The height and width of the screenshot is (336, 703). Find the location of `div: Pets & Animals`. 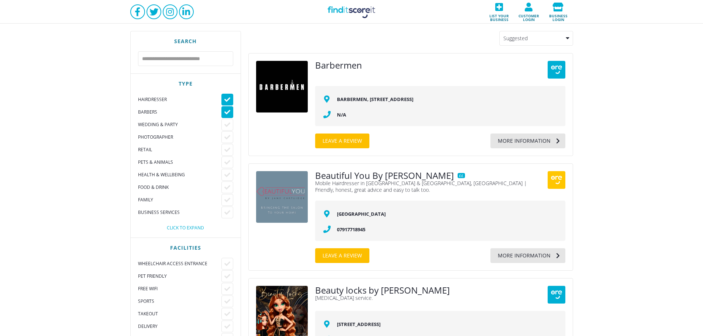

div: Pets & Animals is located at coordinates (180, 162).